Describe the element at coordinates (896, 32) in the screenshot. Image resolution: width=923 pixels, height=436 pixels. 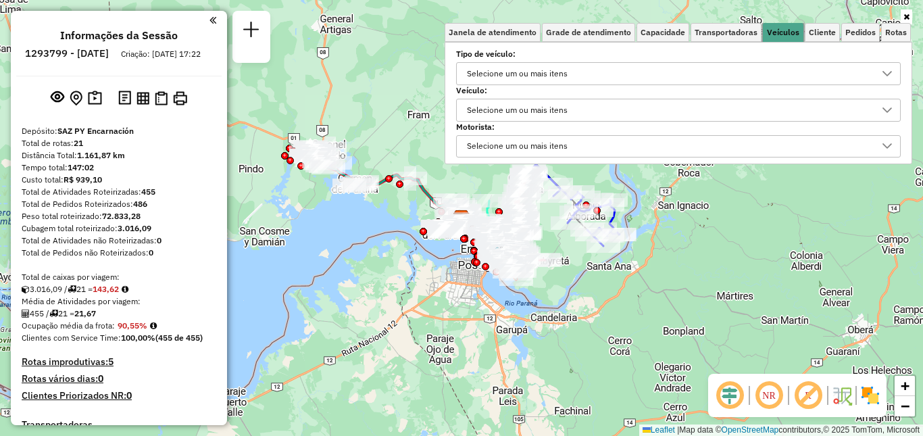
I see `span: Rotas` at that location.